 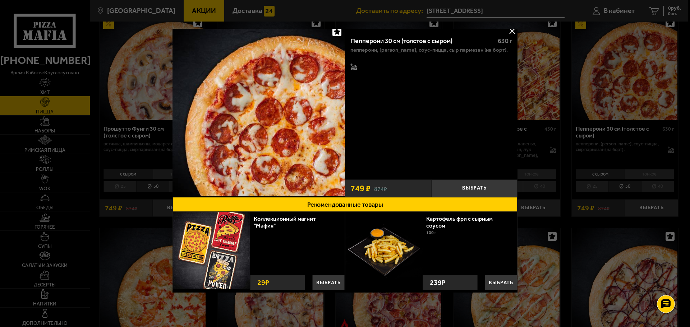 What do you see at coordinates (505, 41) in the screenshot?
I see `span: 630 г` at bounding box center [505, 41].